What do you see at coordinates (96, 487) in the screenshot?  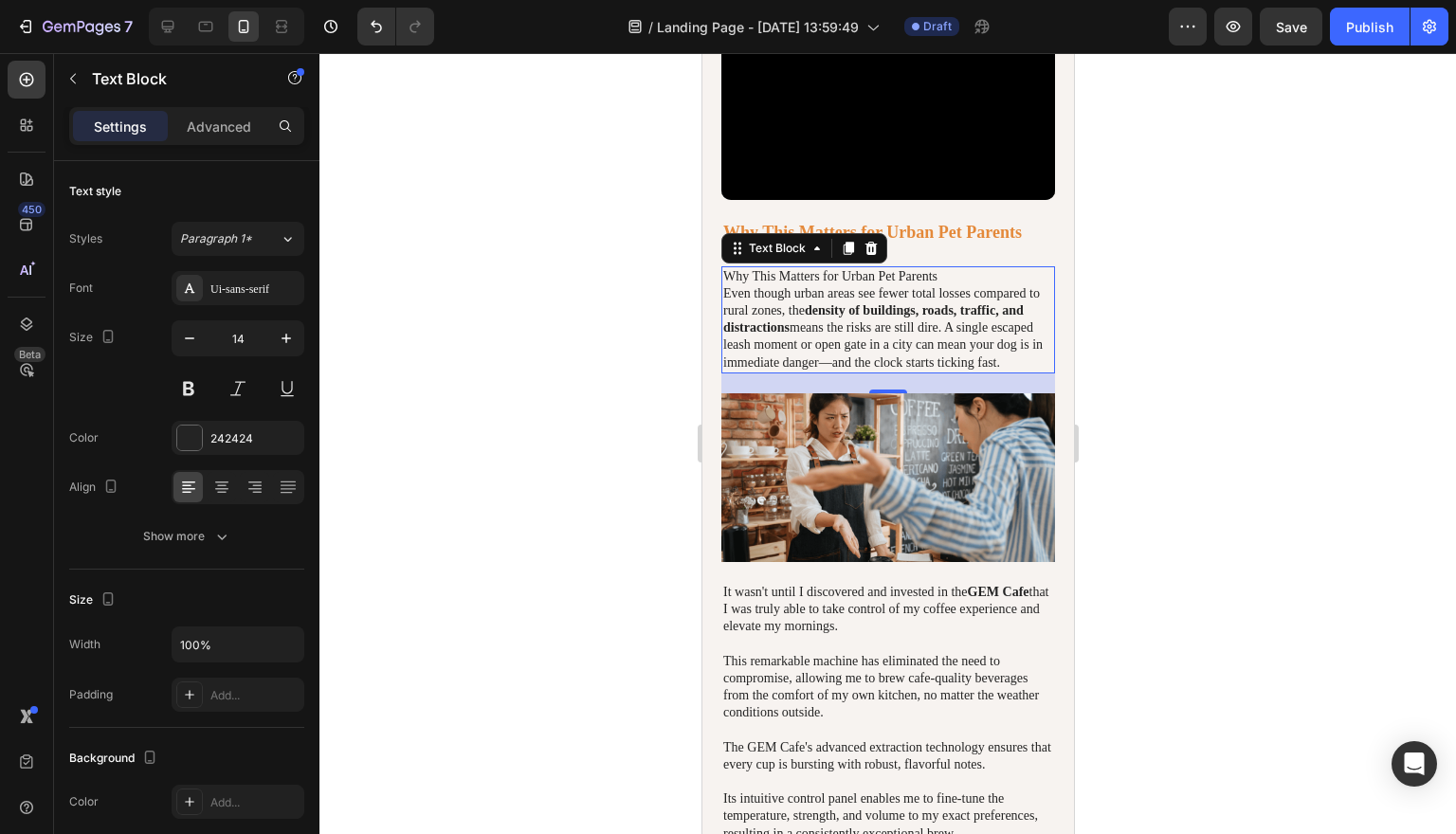 I see `div: Align` at bounding box center [96, 487].